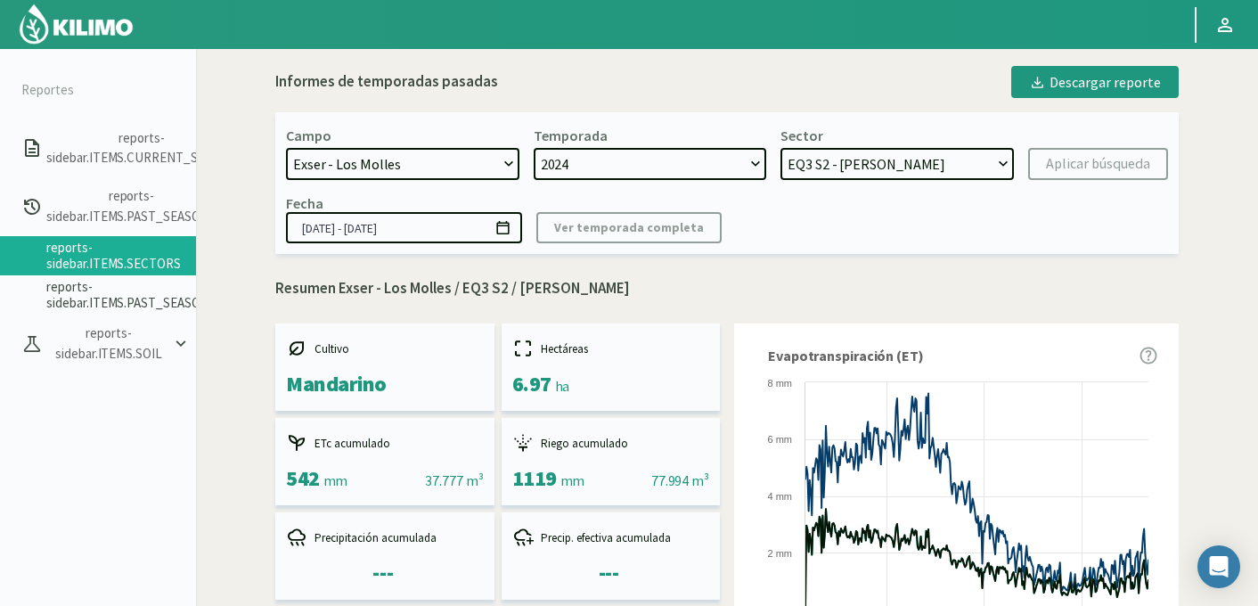 The height and width of the screenshot is (606, 1258). Describe the element at coordinates (780, 383) in the screenshot. I see `text: 8 mm` at that location.